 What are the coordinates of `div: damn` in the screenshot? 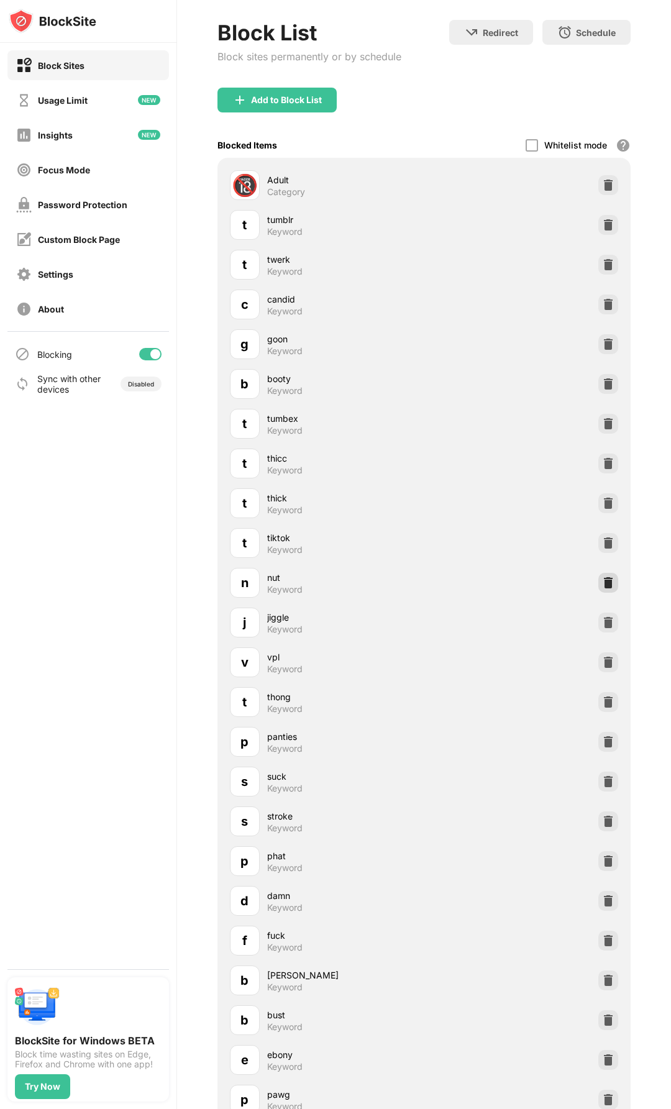 It's located at (346, 896).